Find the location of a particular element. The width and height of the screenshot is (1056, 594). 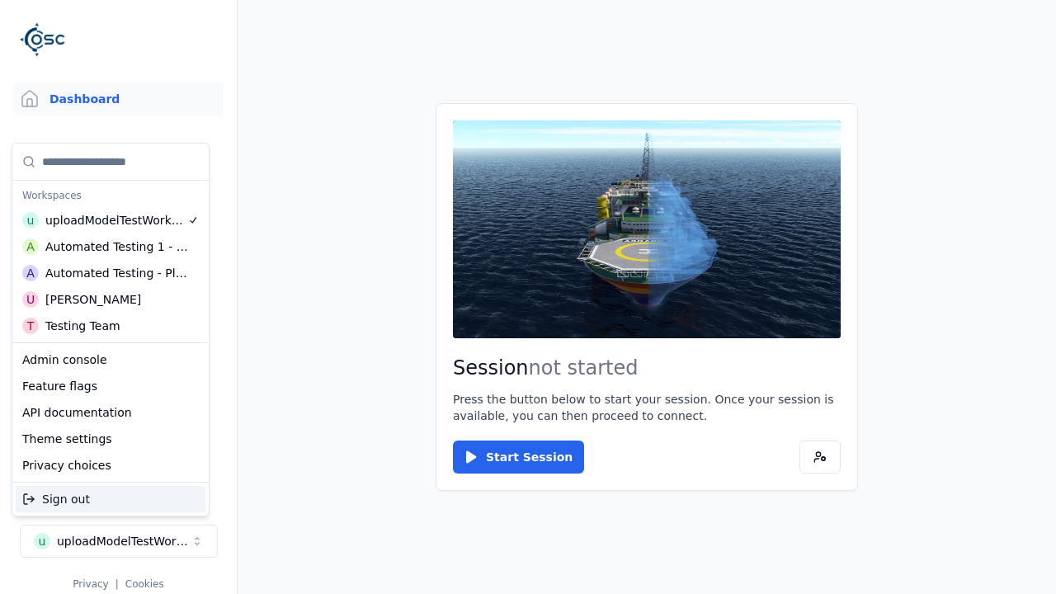

div: U is located at coordinates (31, 299).